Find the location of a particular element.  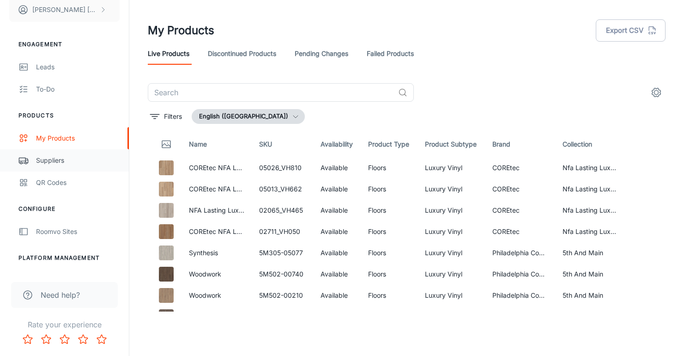

a: Discontinued Products is located at coordinates (242, 54).